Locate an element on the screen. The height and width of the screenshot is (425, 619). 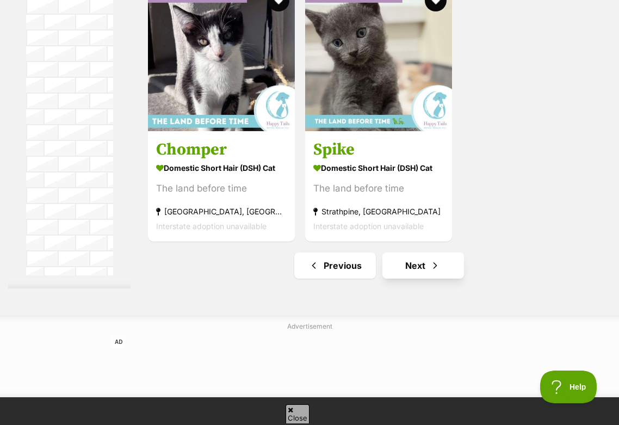
nav: Pagination is located at coordinates (379, 266).